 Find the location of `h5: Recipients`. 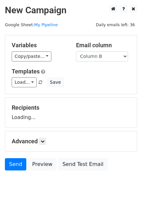

h5: Recipients is located at coordinates (71, 108).